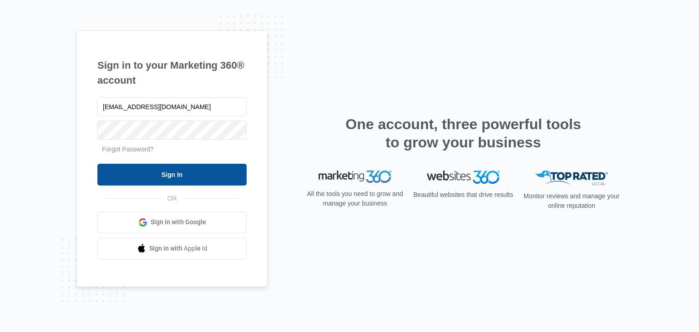 The image size is (699, 332). Describe the element at coordinates (172, 107) in the screenshot. I see `input: Email` at that location.